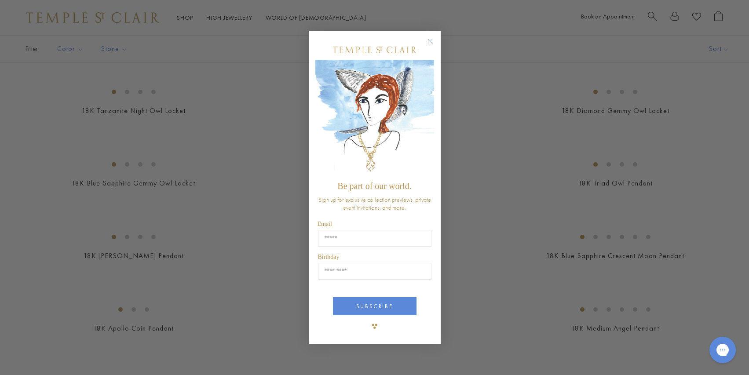 Image resolution: width=749 pixels, height=375 pixels. What do you see at coordinates (375, 306) in the screenshot?
I see `button: SUBSCRIBE` at bounding box center [375, 306].